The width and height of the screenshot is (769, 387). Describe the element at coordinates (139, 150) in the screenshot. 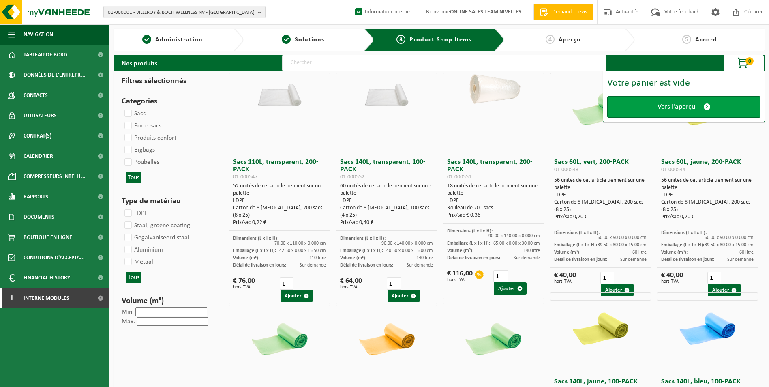

I see `label: Bigbags` at that location.